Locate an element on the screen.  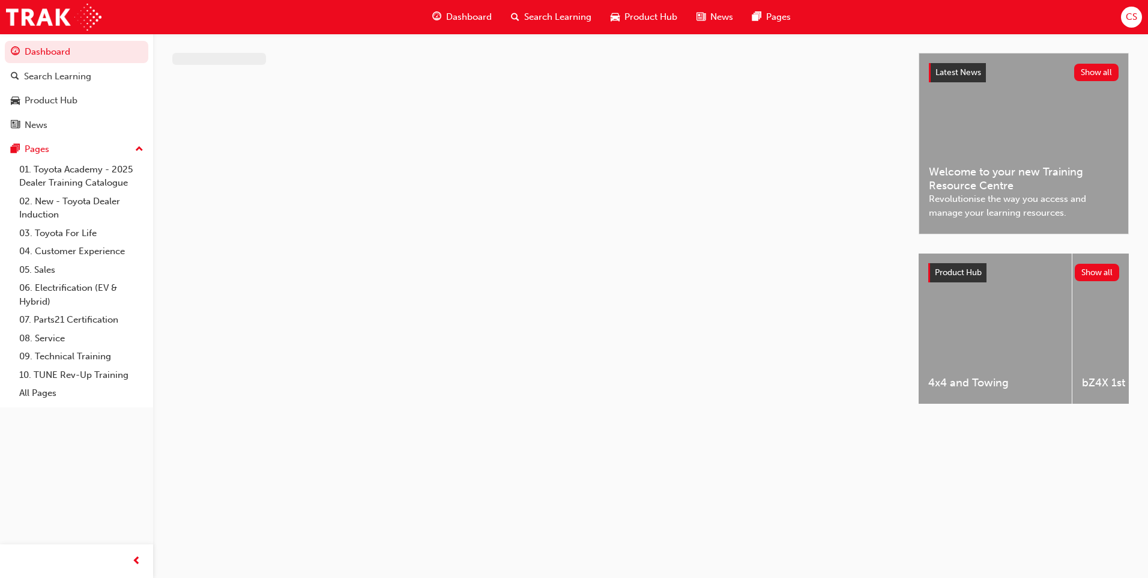
a: search-iconSearch Learning is located at coordinates (551, 17).